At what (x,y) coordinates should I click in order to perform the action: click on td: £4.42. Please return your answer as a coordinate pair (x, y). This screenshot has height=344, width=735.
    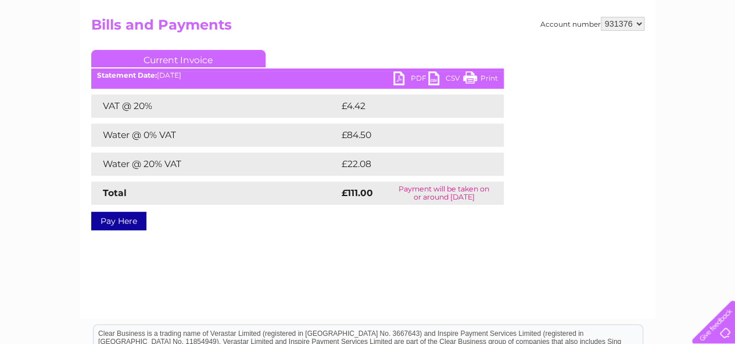
    Looking at the image, I should click on (407, 106).